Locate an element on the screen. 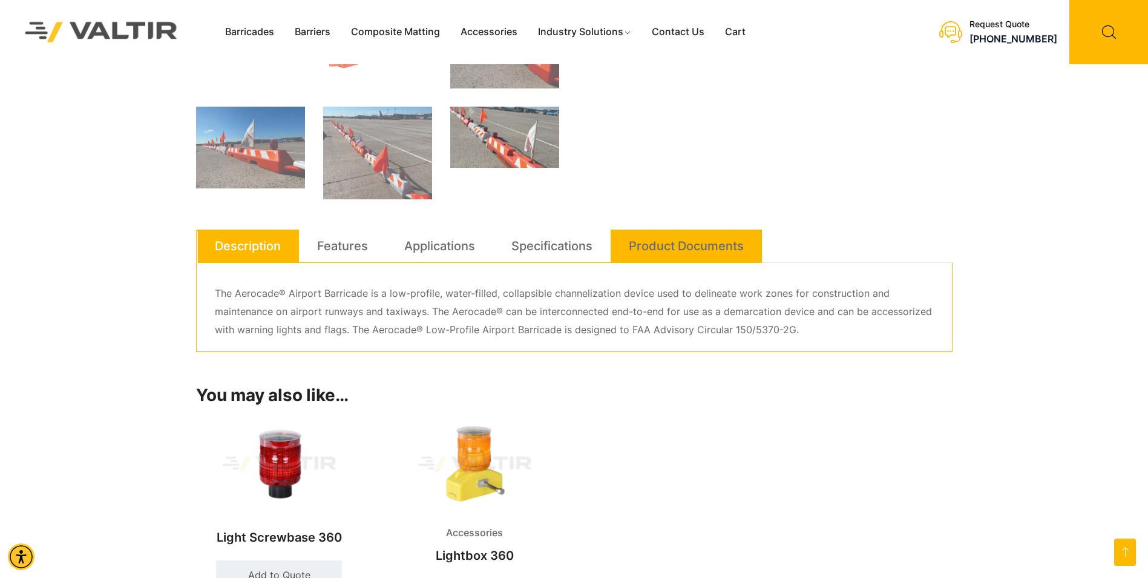  a: Light Screwbase 360 is located at coordinates (280, 482).